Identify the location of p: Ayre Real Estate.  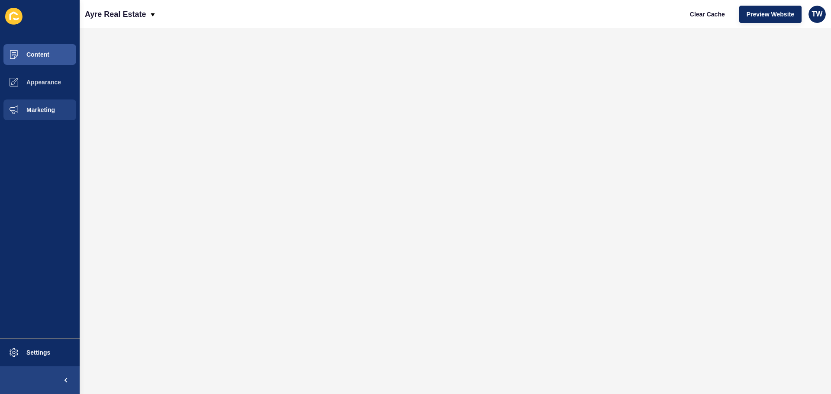
(115, 14).